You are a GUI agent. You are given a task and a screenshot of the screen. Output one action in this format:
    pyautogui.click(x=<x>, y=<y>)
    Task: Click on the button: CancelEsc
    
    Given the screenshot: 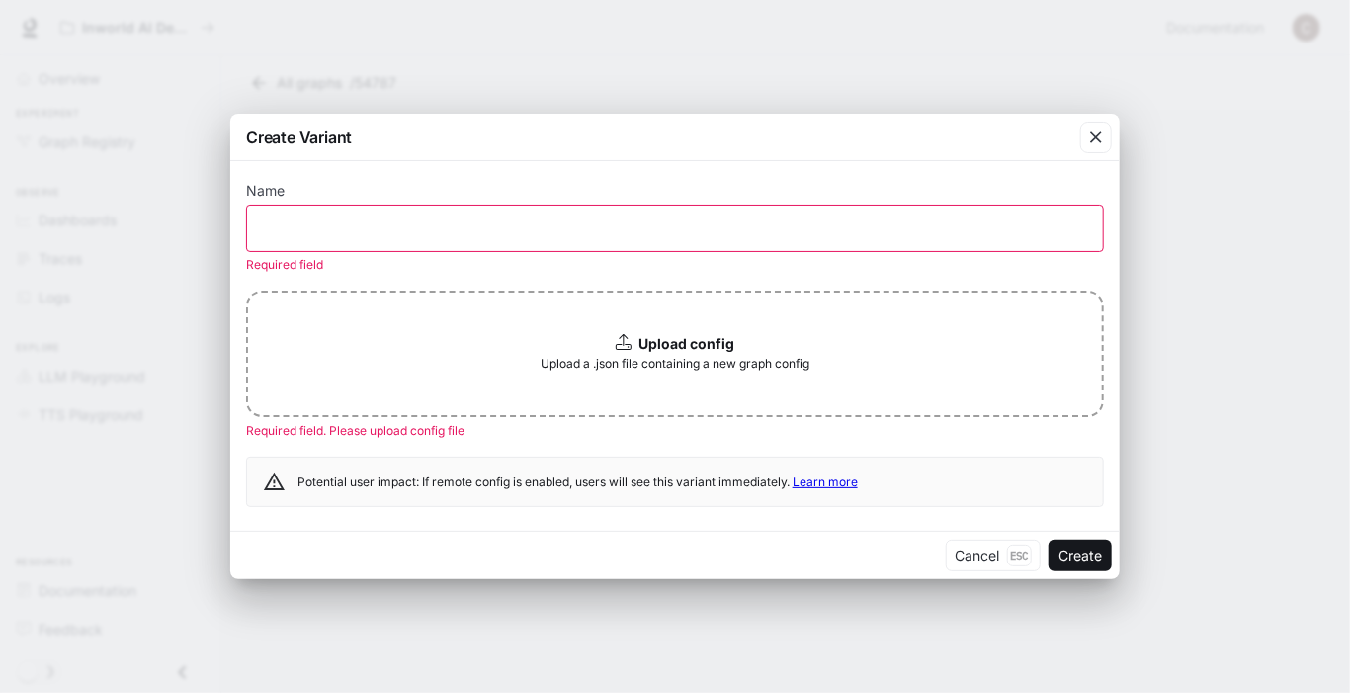 What is the action you would take?
    pyautogui.click(x=993, y=555)
    